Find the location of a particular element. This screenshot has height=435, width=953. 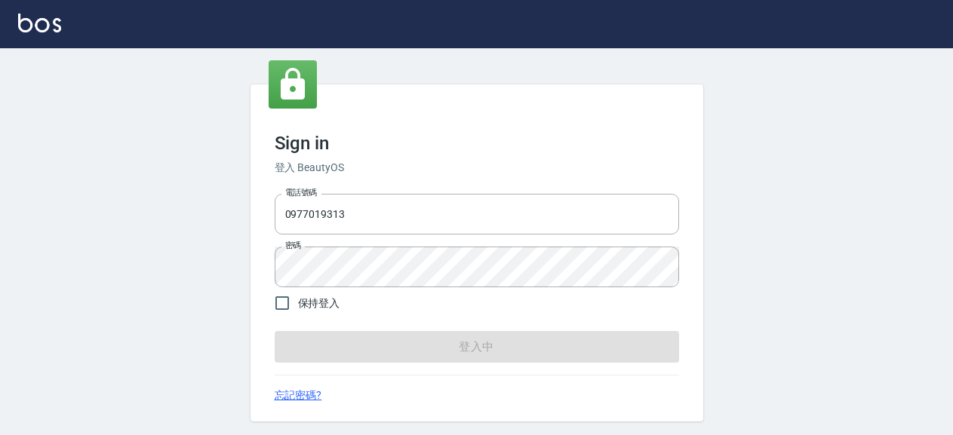

img: Logo is located at coordinates (39, 23).